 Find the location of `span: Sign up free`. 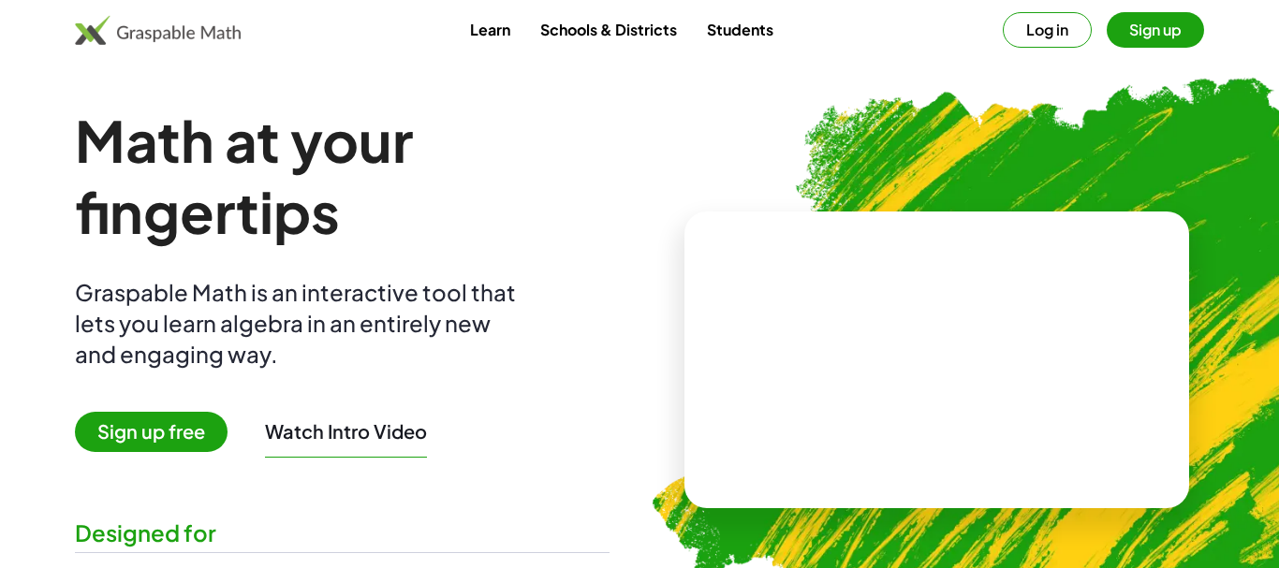

span: Sign up free is located at coordinates (151, 432).